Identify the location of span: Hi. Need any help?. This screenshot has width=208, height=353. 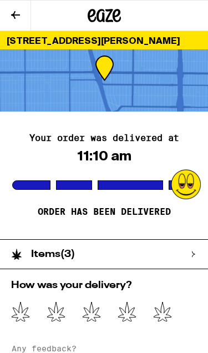
(49, 13).